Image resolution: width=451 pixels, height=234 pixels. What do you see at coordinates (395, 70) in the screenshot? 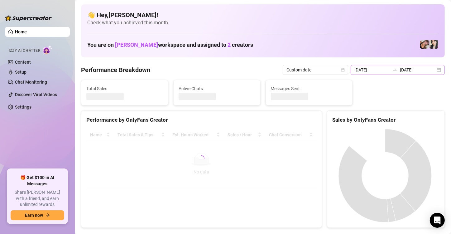
I see `span: to` at bounding box center [395, 70].